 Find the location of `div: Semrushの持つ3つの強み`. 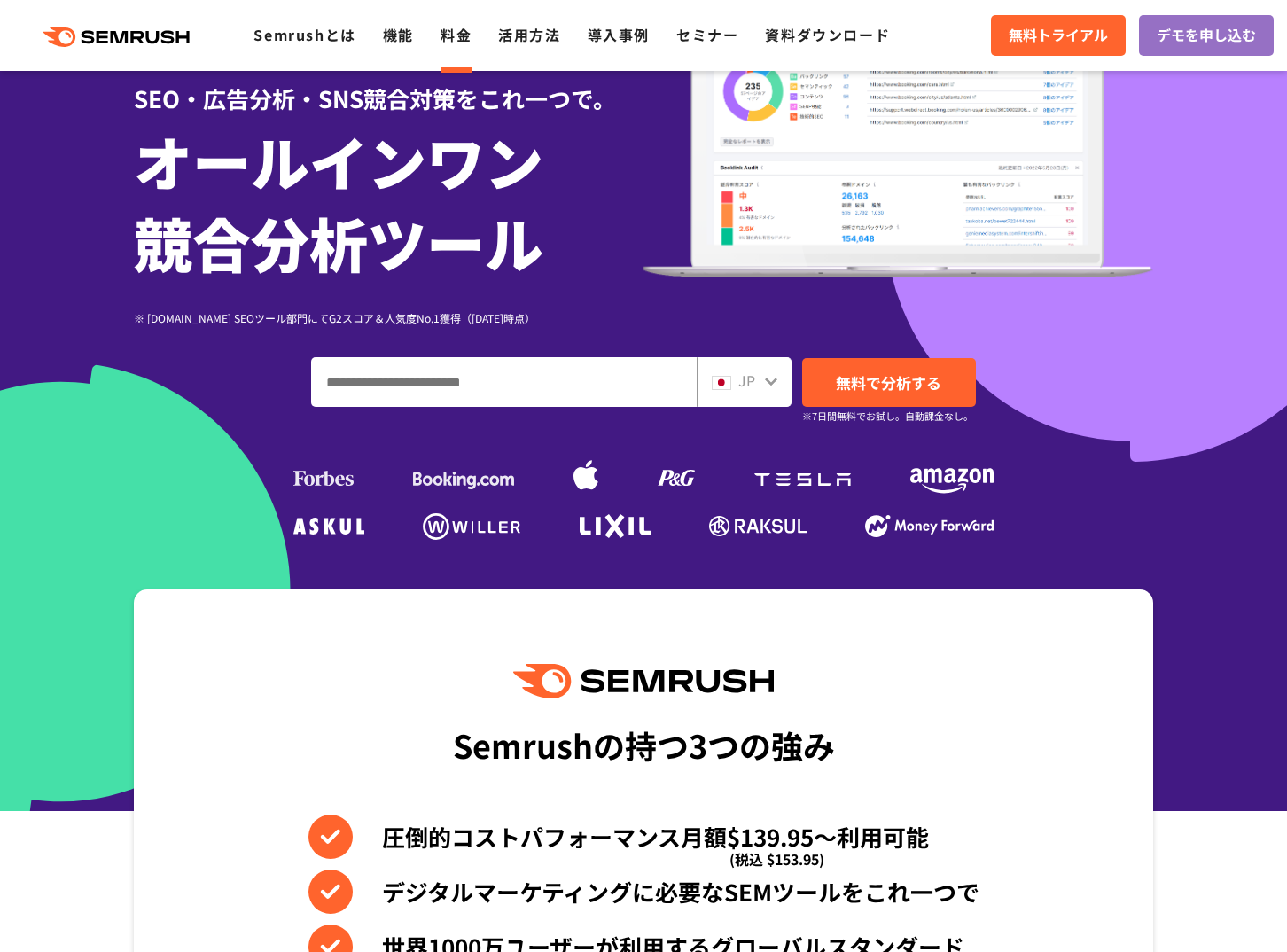

div: Semrushの持つ3つの強み is located at coordinates (644, 745).